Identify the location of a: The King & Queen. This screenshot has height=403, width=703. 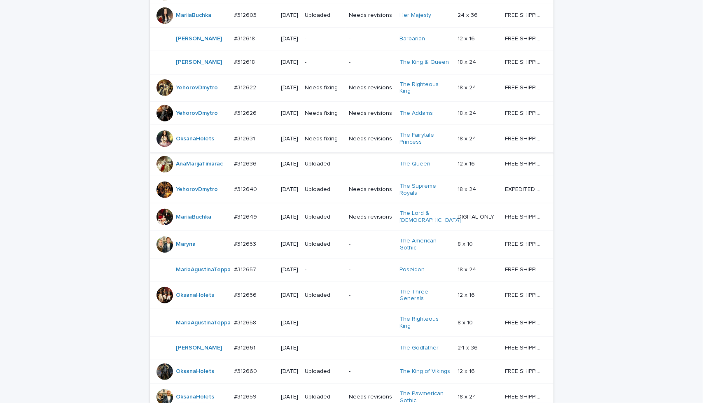
(424, 62).